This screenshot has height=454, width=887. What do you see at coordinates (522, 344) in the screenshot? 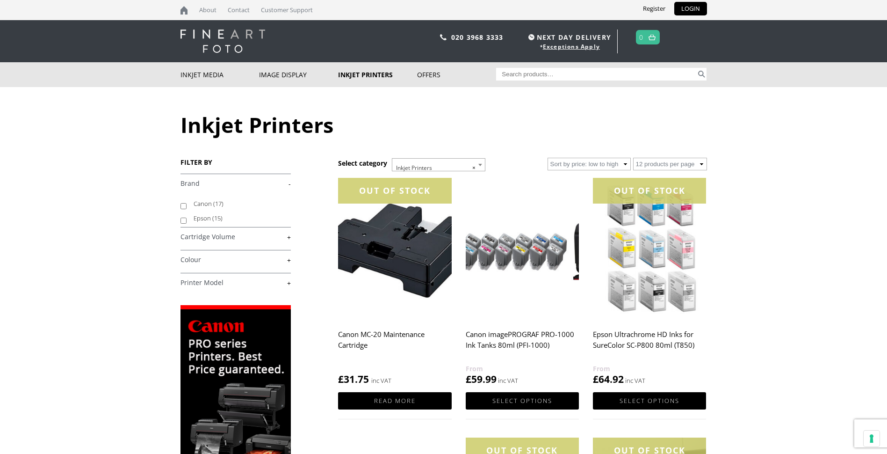
I see `h2: Canon imagePROGRAF PRO-1000 Ink Tanks 80ml (PFI-1000)` at bounding box center [522, 344].